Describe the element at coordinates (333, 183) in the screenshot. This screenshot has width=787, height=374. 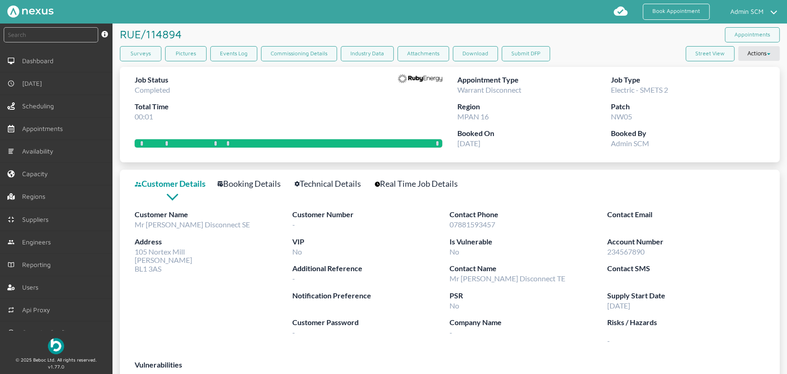
I see `a: Technical Details` at that location.